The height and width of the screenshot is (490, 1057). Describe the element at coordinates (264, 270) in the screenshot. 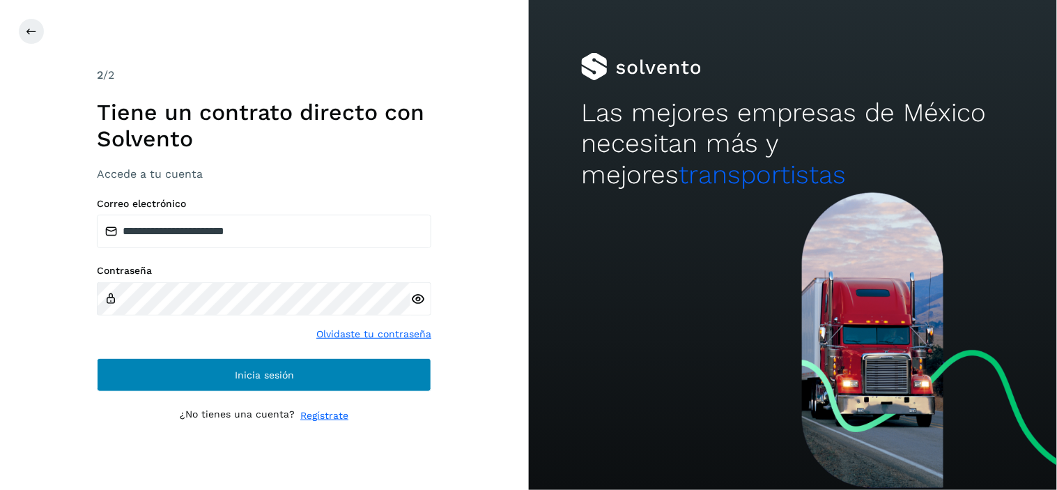

I see `label: Contraseña` at that location.